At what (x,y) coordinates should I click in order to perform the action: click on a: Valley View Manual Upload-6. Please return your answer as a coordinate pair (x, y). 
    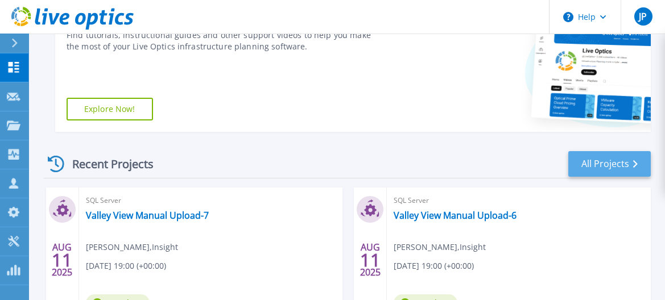
    Looking at the image, I should click on (455, 215).